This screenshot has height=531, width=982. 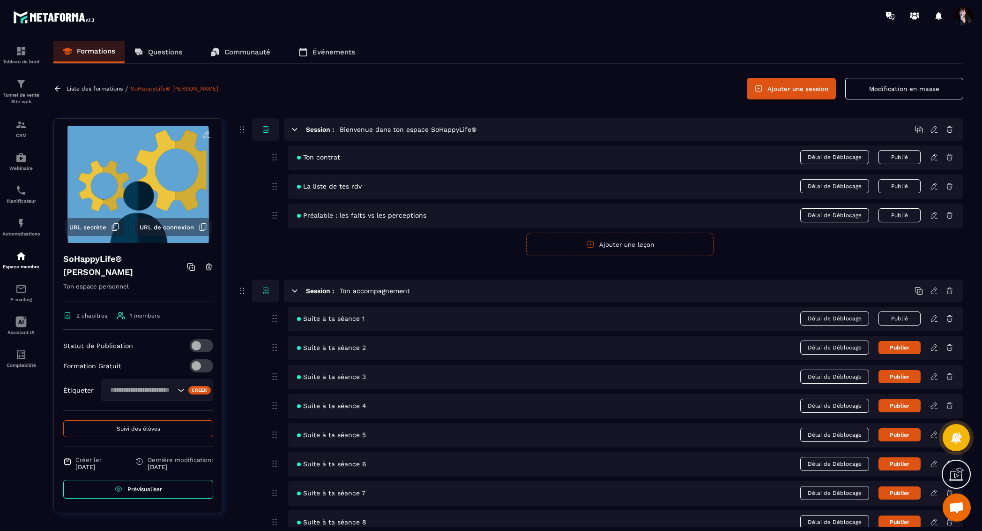 What do you see at coordinates (21, 358) in the screenshot?
I see `a: accountantaccountantComptabilité` at bounding box center [21, 358].